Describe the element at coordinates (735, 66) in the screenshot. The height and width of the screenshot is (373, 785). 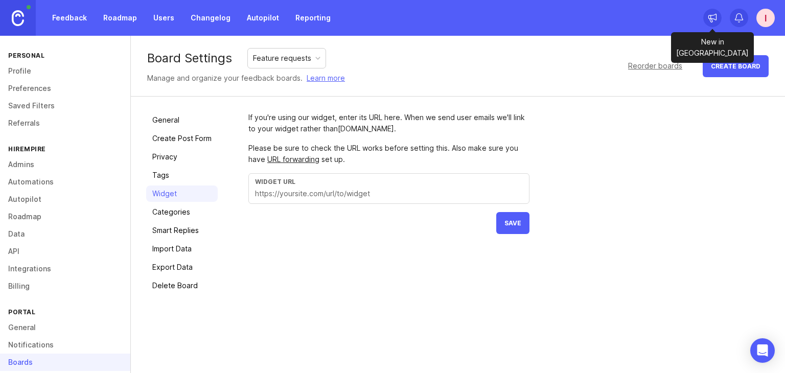
I see `span: Create Board` at that location.